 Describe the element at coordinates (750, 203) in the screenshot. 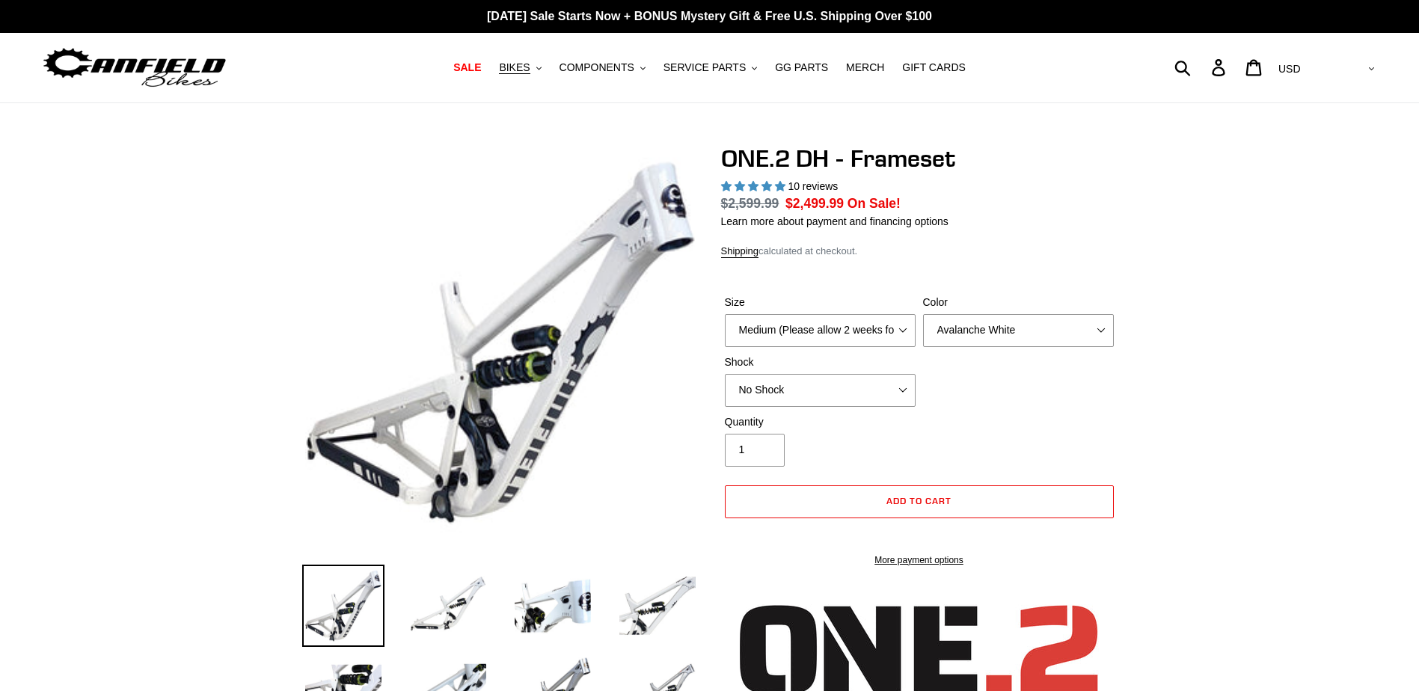

I see `s: $2,599.99` at that location.